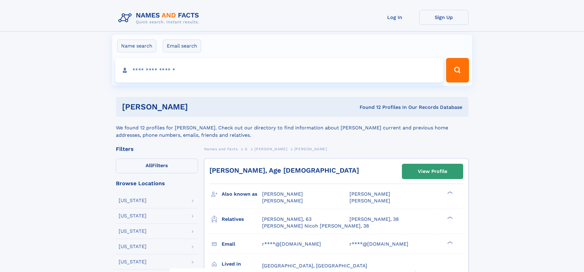 This screenshot has width=584, height=272. I want to click on img: Logo Names and Facts, so click(160, 18).